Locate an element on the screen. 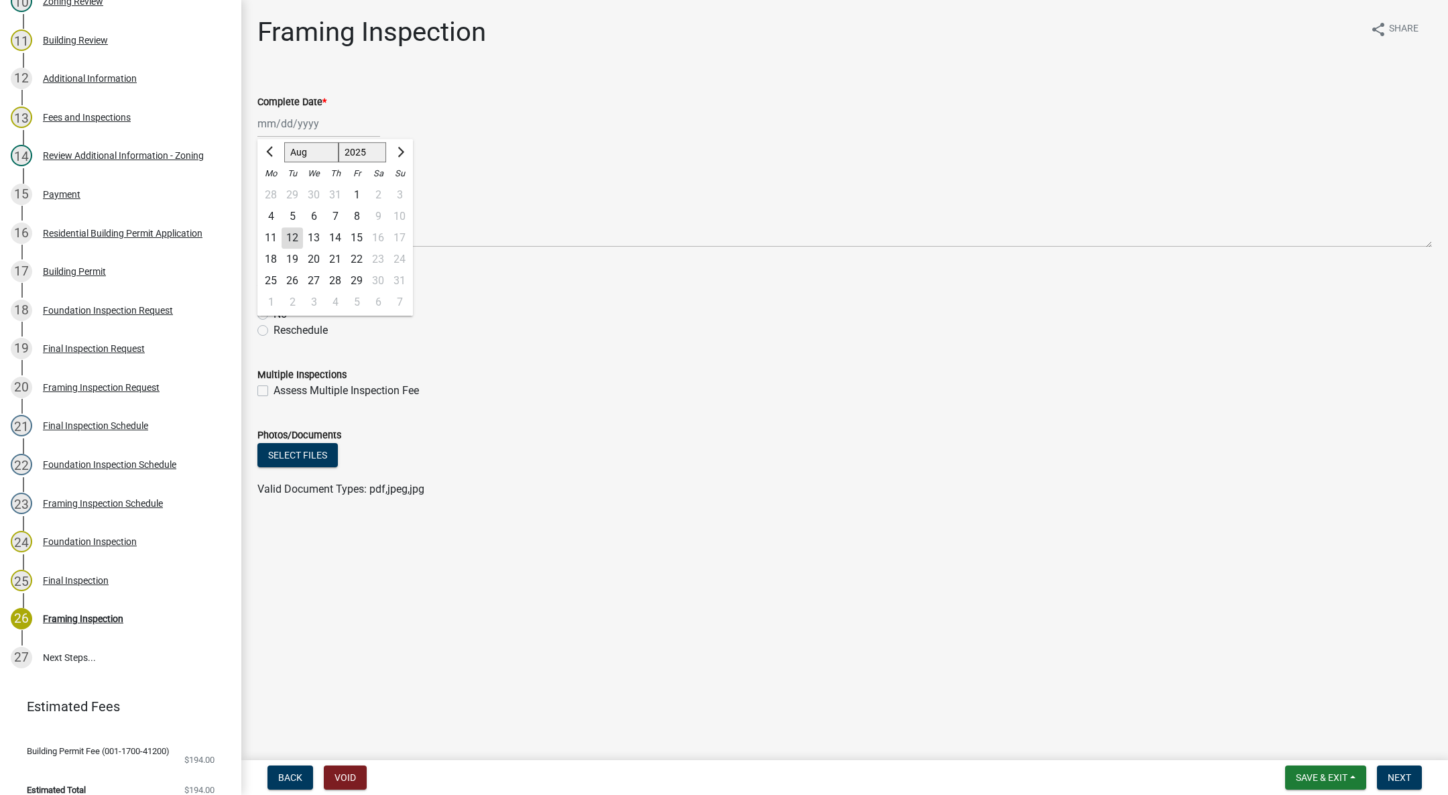 This screenshot has width=1448, height=795. div: 24 is located at coordinates (21, 542).